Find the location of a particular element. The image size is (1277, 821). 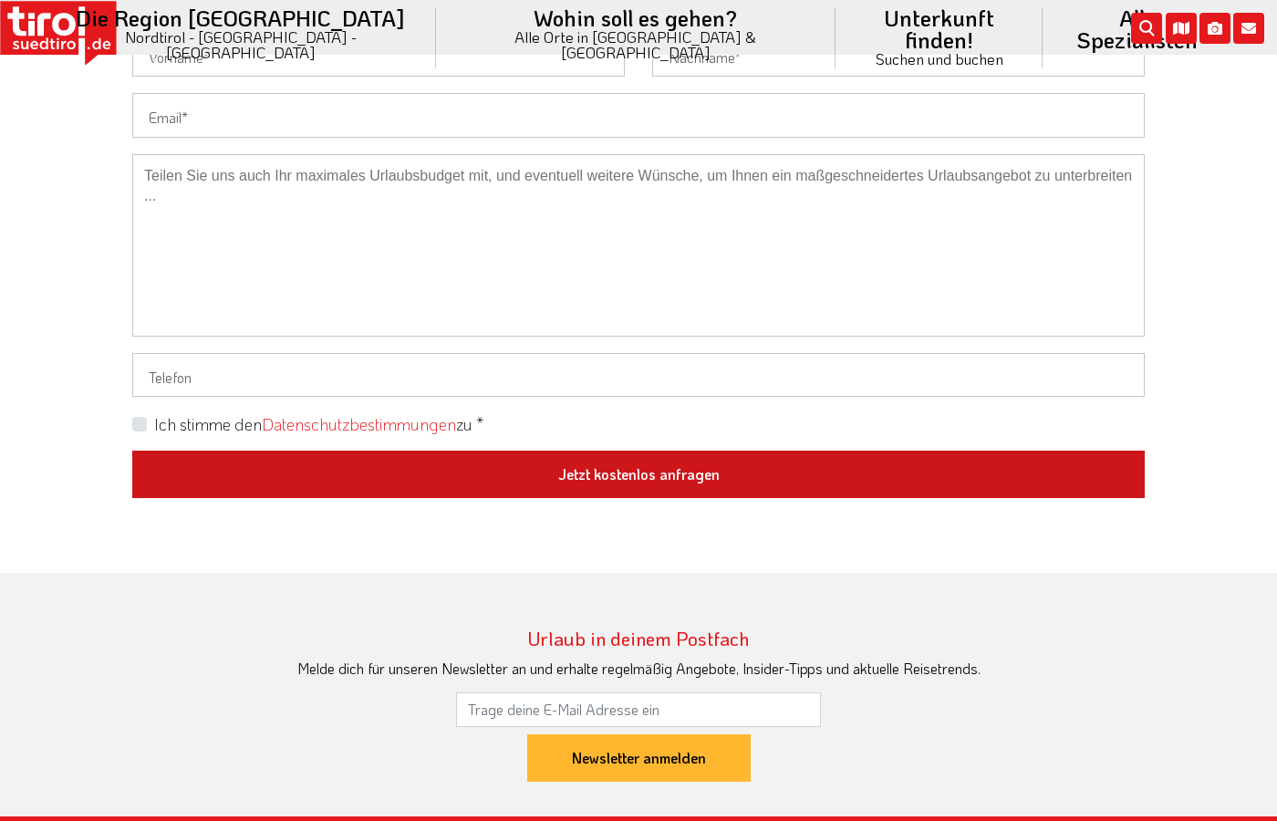

i: Kontakt is located at coordinates (1248, 28).